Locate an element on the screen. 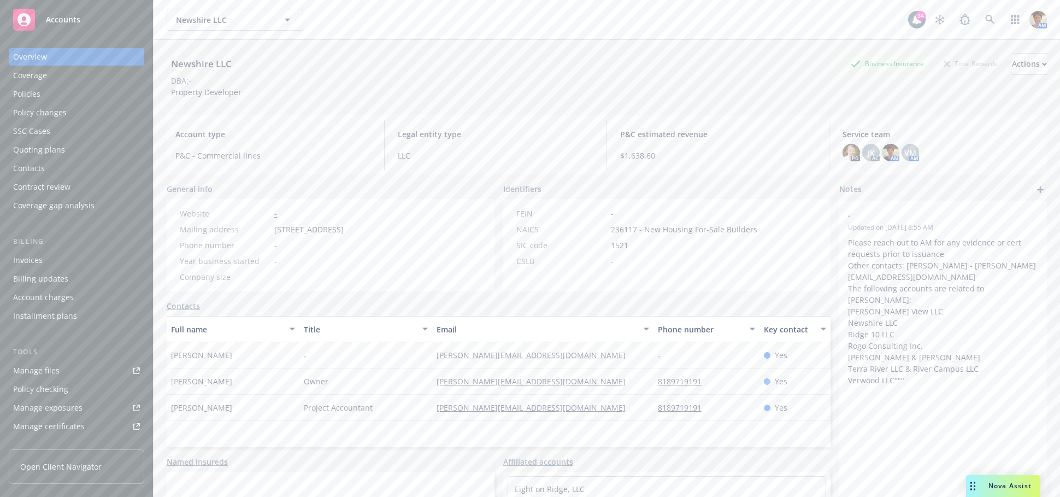 This screenshot has height=497, width=1060. div: Tools is located at coordinates (77, 352).